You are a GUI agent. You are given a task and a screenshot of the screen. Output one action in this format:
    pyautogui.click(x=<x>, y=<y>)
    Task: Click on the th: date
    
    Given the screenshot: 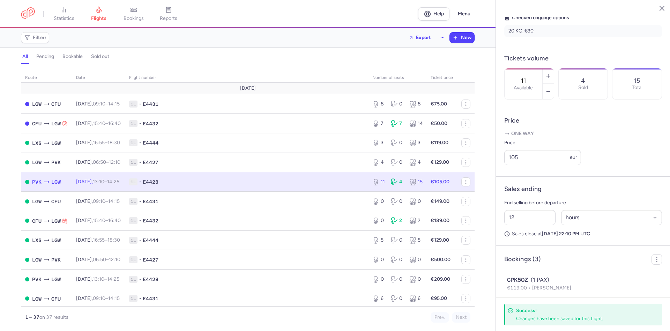 What is the action you would take?
    pyautogui.click(x=98, y=78)
    